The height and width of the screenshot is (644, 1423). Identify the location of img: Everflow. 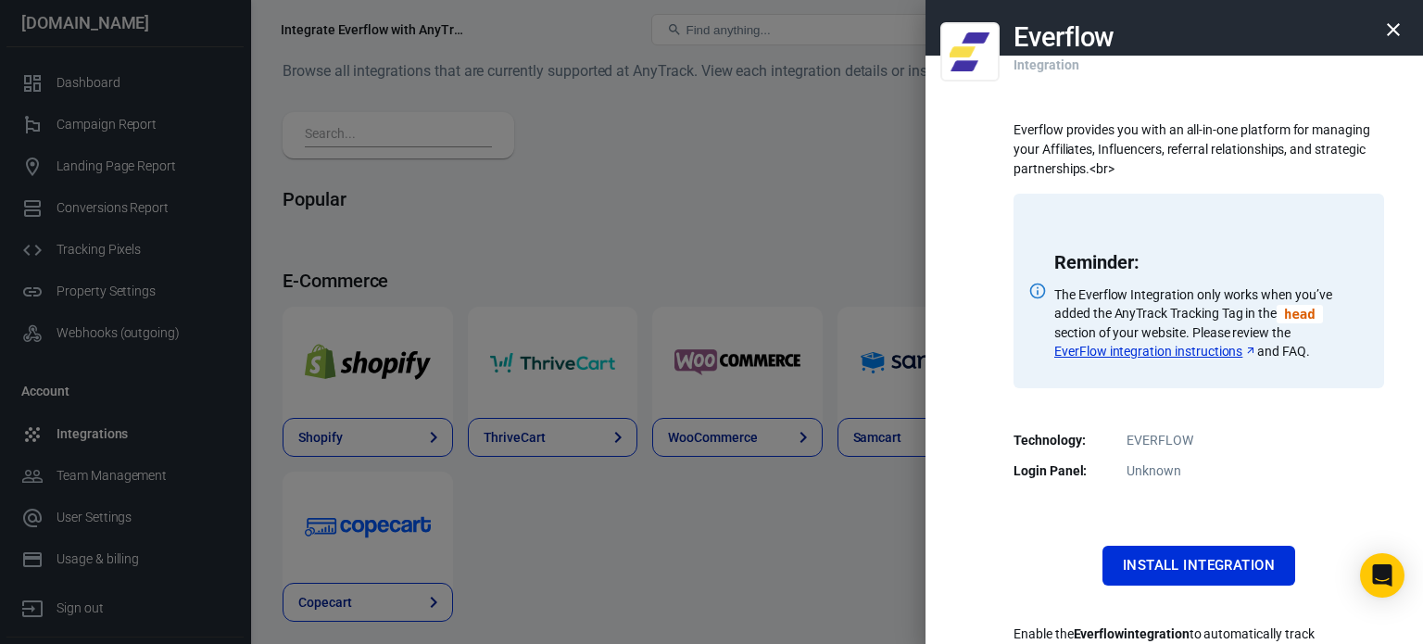
(970, 52).